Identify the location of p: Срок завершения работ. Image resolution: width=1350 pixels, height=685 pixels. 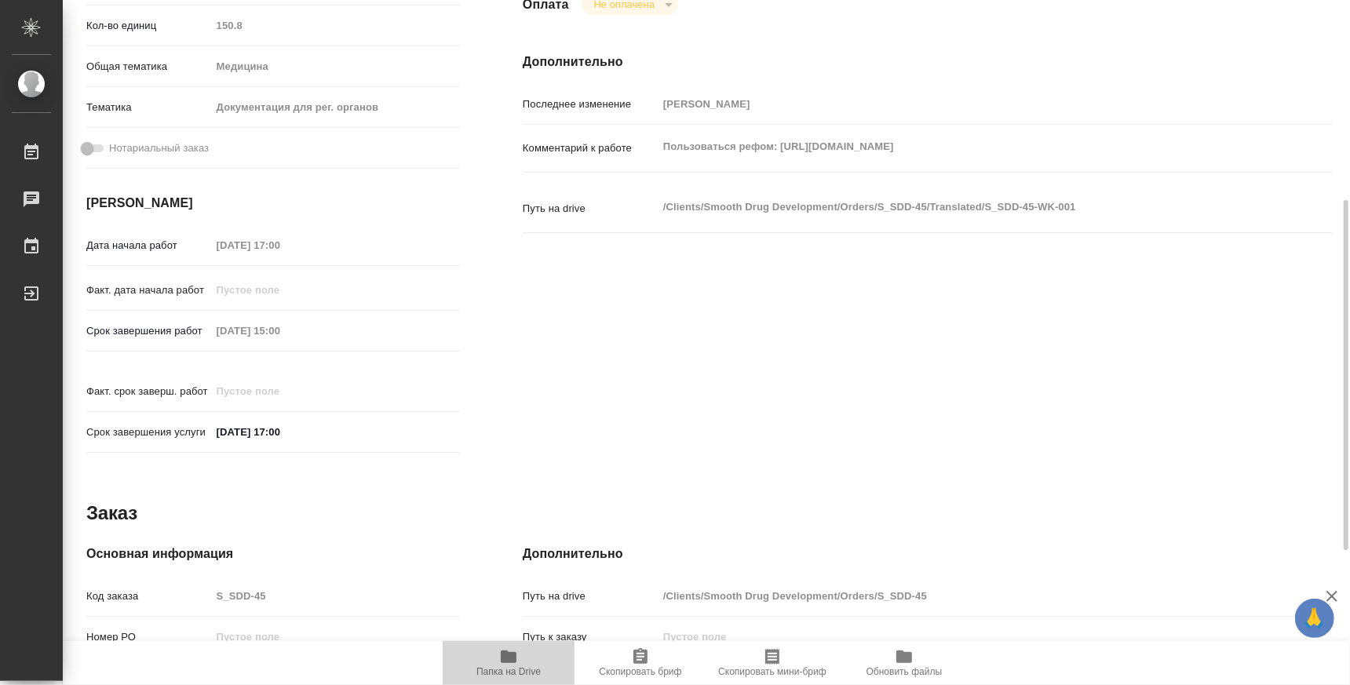
(148, 331).